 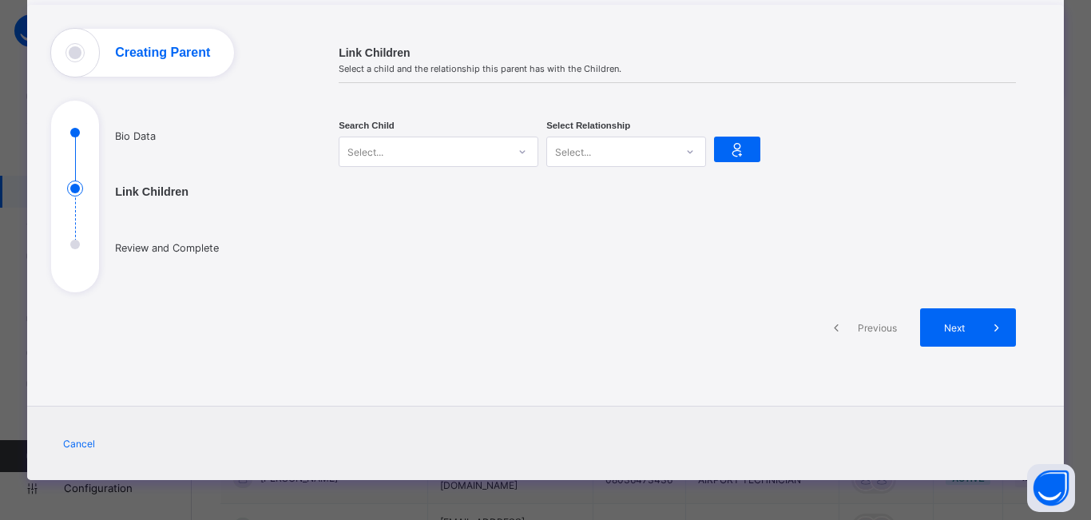 What do you see at coordinates (1052, 488) in the screenshot?
I see `button: Open asap` at bounding box center [1052, 488].